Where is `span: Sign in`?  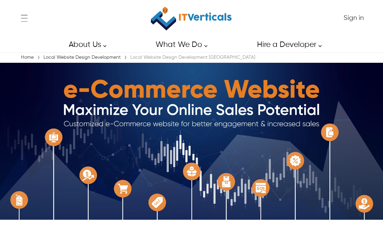 span: Sign in is located at coordinates (354, 18).